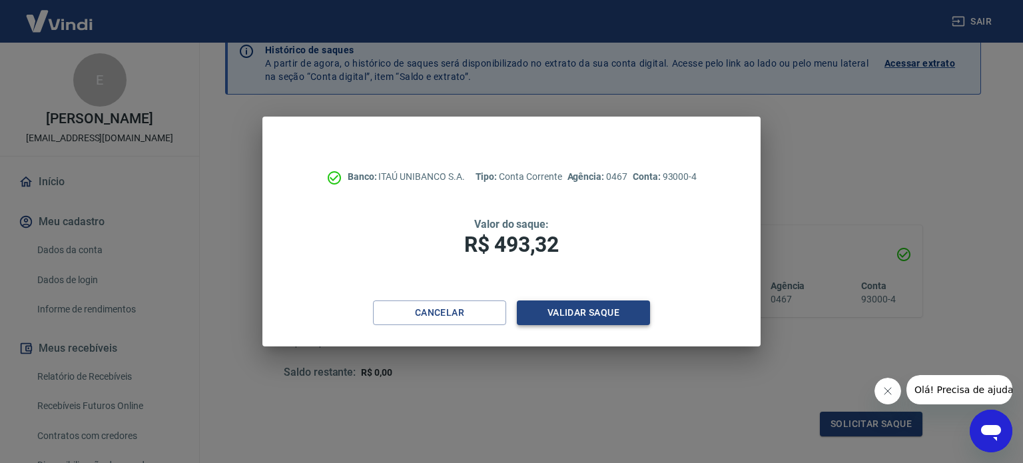 This screenshot has height=463, width=1023. I want to click on p: Conta Corrente, so click(519, 177).